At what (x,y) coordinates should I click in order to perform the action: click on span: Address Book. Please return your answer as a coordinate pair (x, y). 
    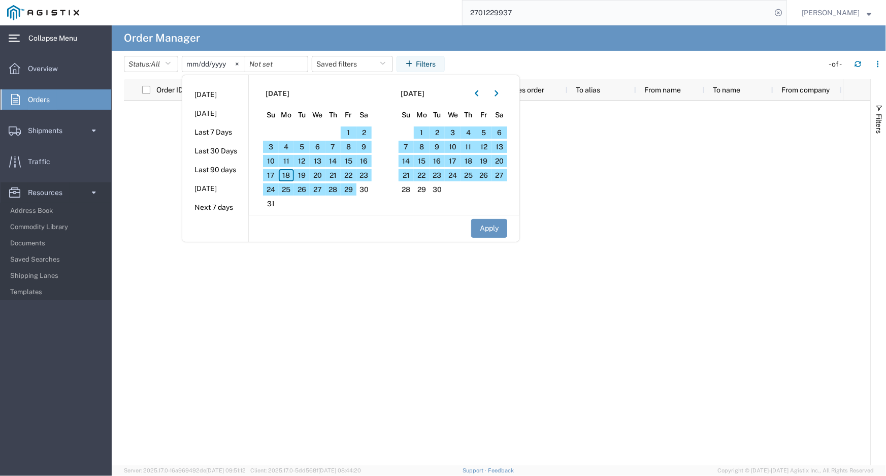
    Looking at the image, I should click on (57, 211).